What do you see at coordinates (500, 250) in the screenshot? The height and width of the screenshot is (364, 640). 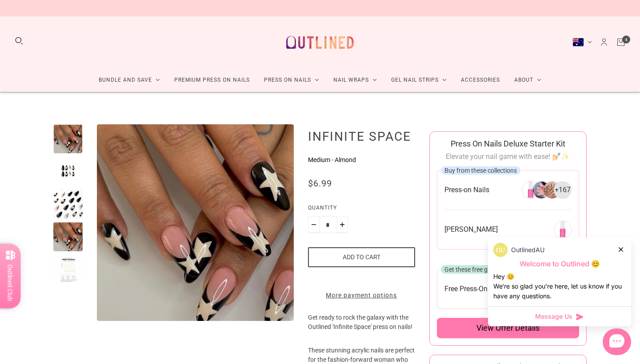 I see `img: data:image/png;base64,iVBORw0KGgoAAAANSUhEUgAAACQAAAAkCAYAAADhAJiYAAAAAXNSR0IArs4c6QAAAERlWElmTU0...` at bounding box center [500, 250].